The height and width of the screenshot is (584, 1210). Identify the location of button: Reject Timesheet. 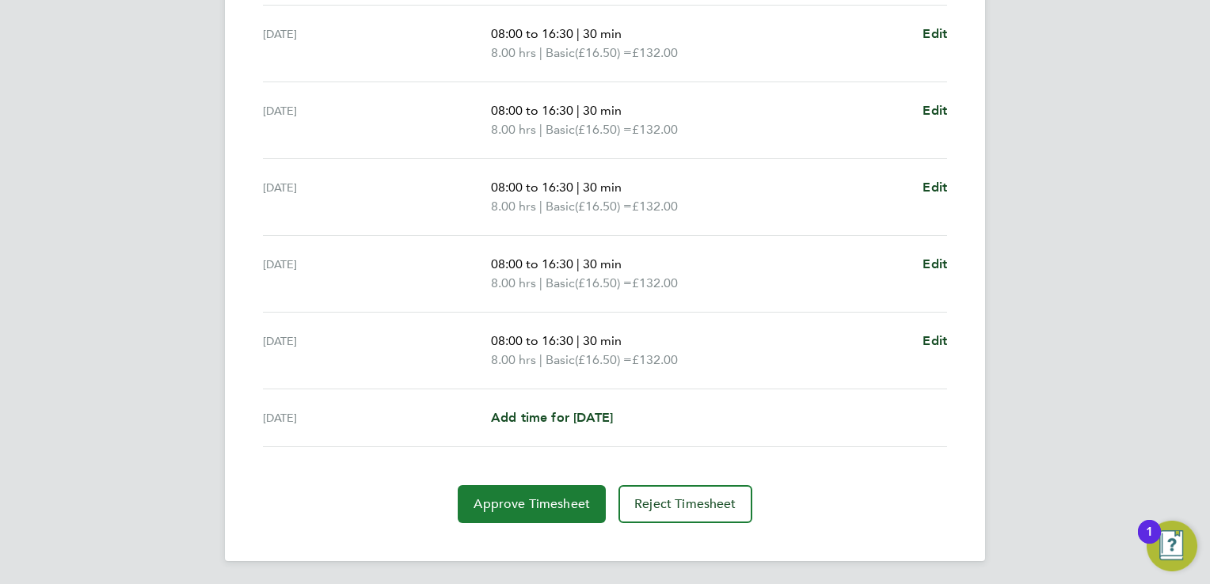
(685, 504).